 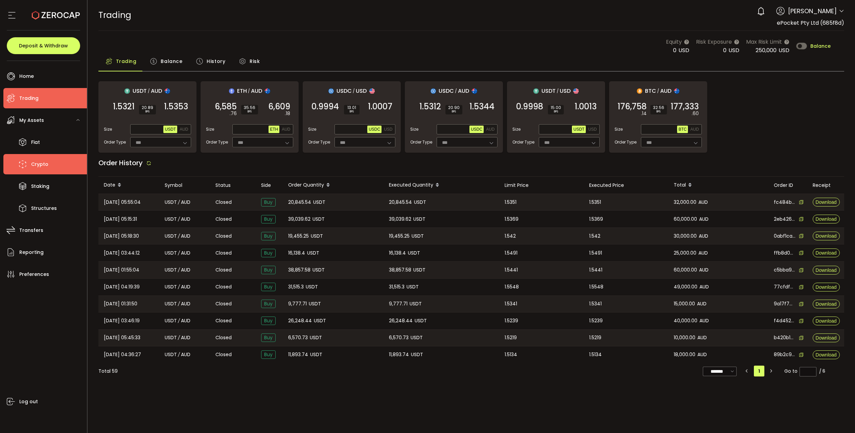 I want to click on span: 11,893.74, so click(x=298, y=354).